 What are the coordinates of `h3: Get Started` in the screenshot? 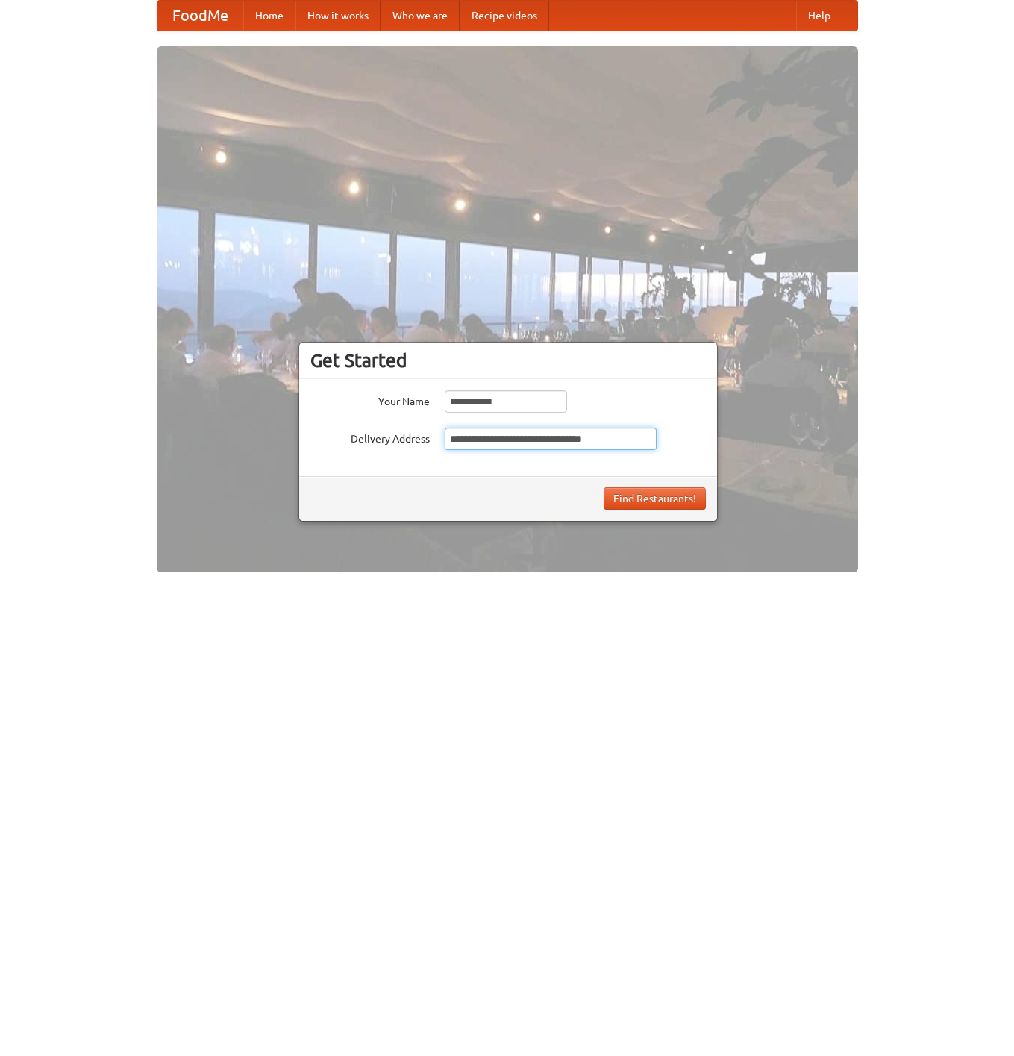 It's located at (508, 360).